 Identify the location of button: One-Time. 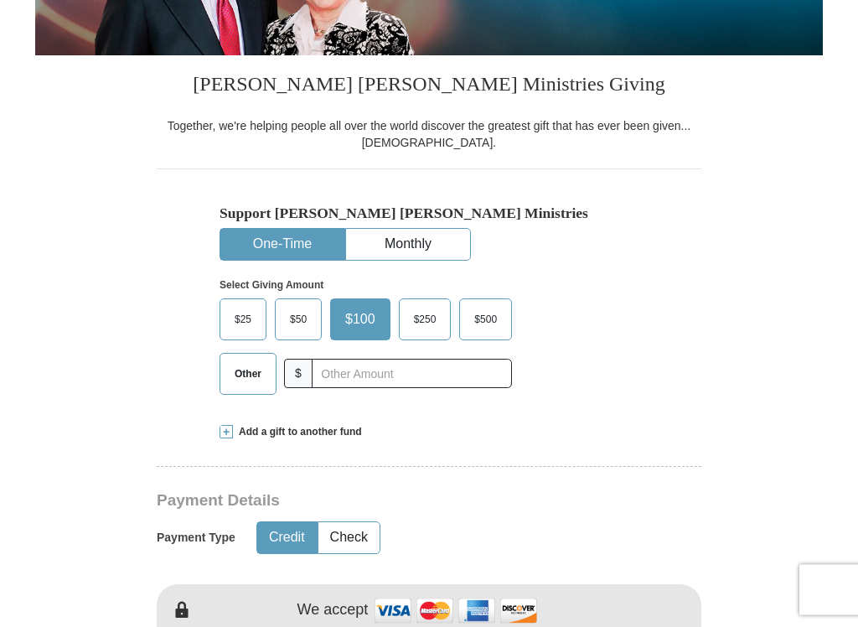
(282, 245).